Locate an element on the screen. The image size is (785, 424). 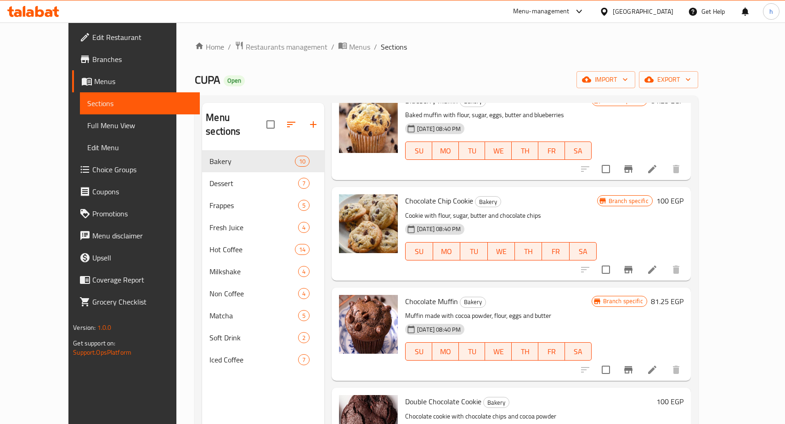
a: Home is located at coordinates (209, 47).